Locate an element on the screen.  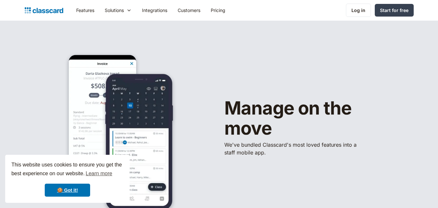
a: Log in is located at coordinates (358, 10).